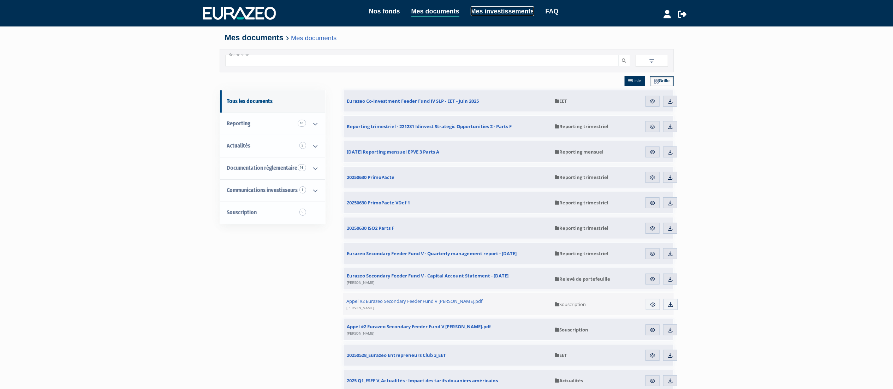  What do you see at coordinates (371, 228) in the screenshot?
I see `span: 20250630 ISO2 Parts F` at bounding box center [371, 228].